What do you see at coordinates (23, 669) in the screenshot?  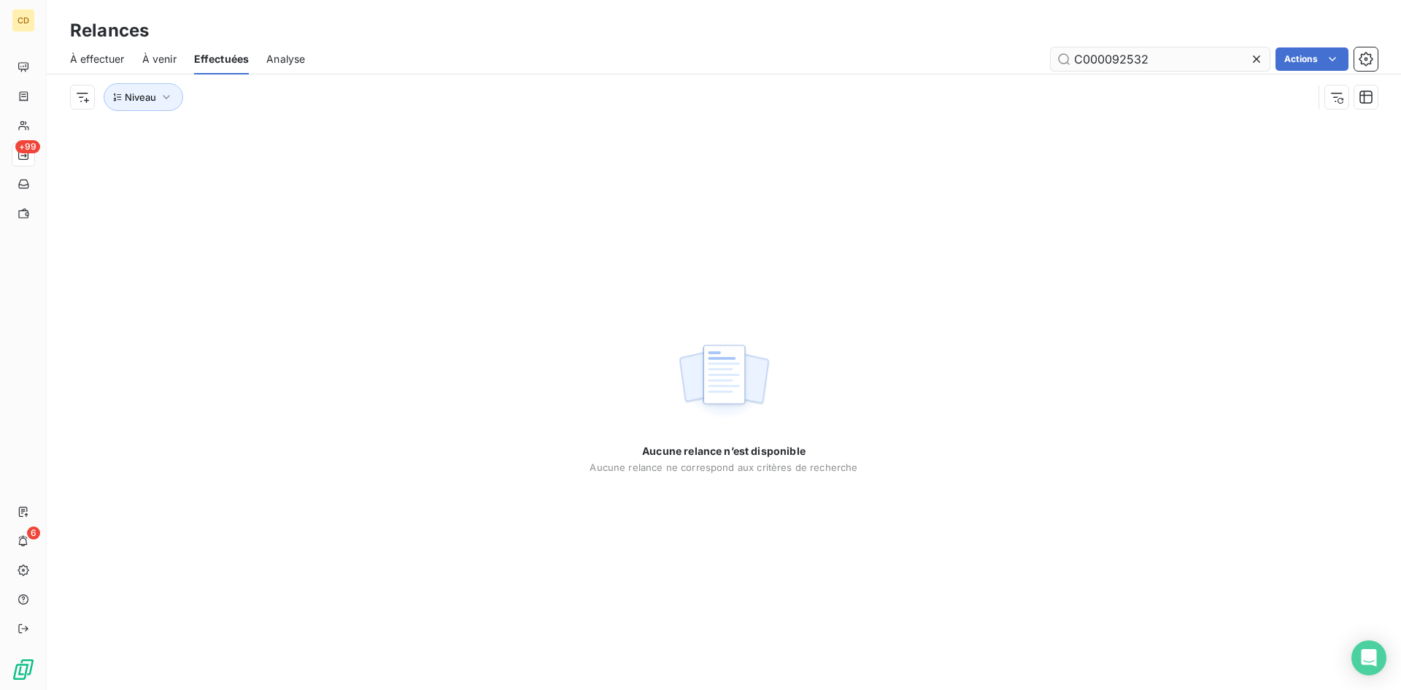 I see `img: Logo LeanPay` at bounding box center [23, 669].